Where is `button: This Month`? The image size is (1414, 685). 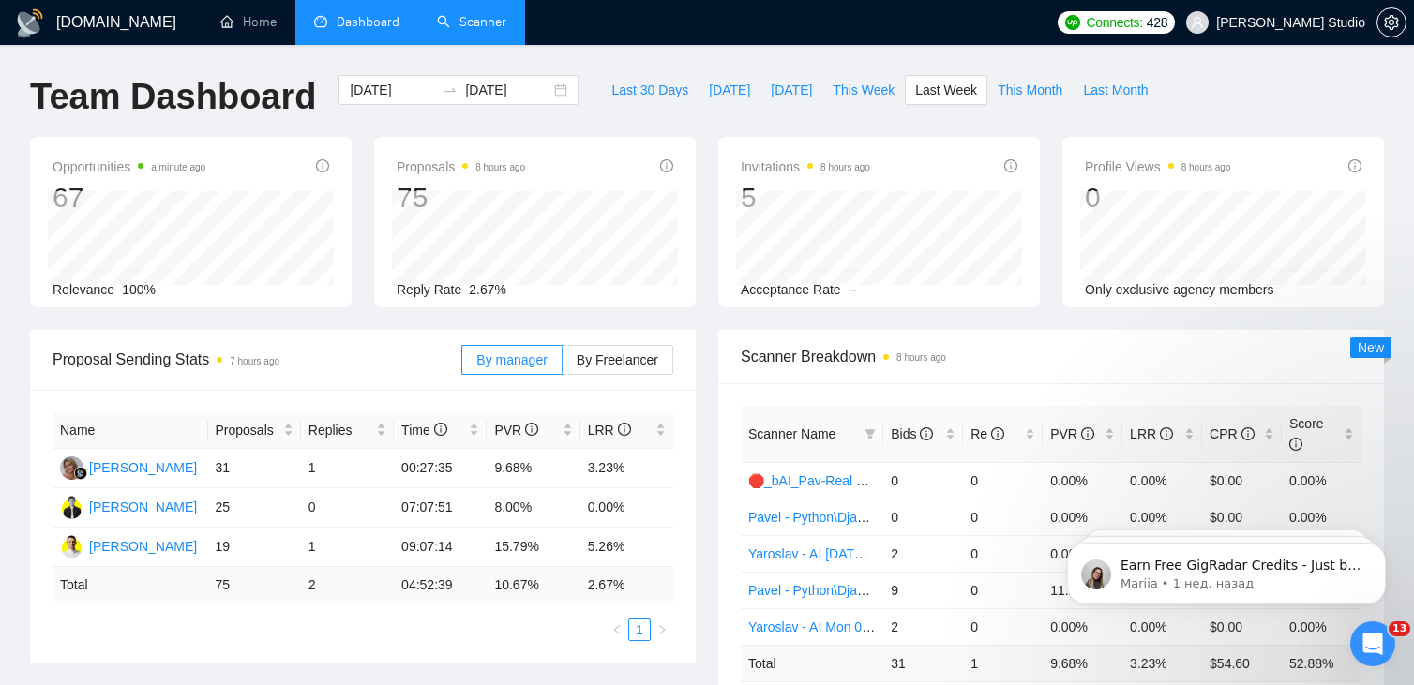
button: This Month is located at coordinates (1030, 90).